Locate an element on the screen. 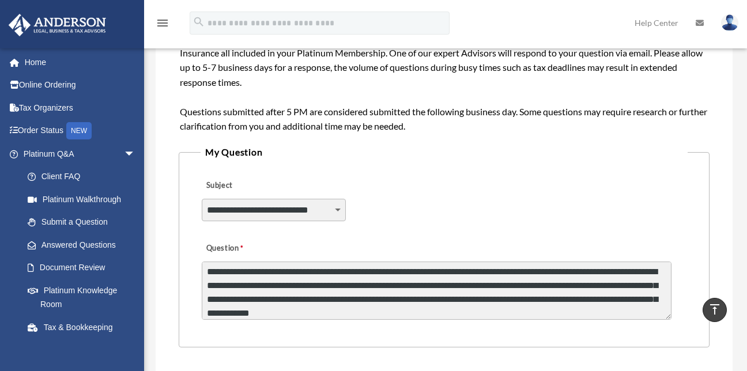 This screenshot has height=371, width=747. legend: My Question is located at coordinates (444, 152).